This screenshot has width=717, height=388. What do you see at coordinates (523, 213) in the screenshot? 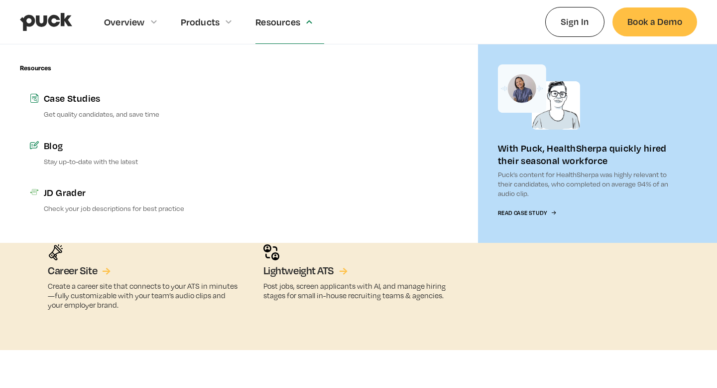
I see `div: Read Case Study` at bounding box center [523, 213].